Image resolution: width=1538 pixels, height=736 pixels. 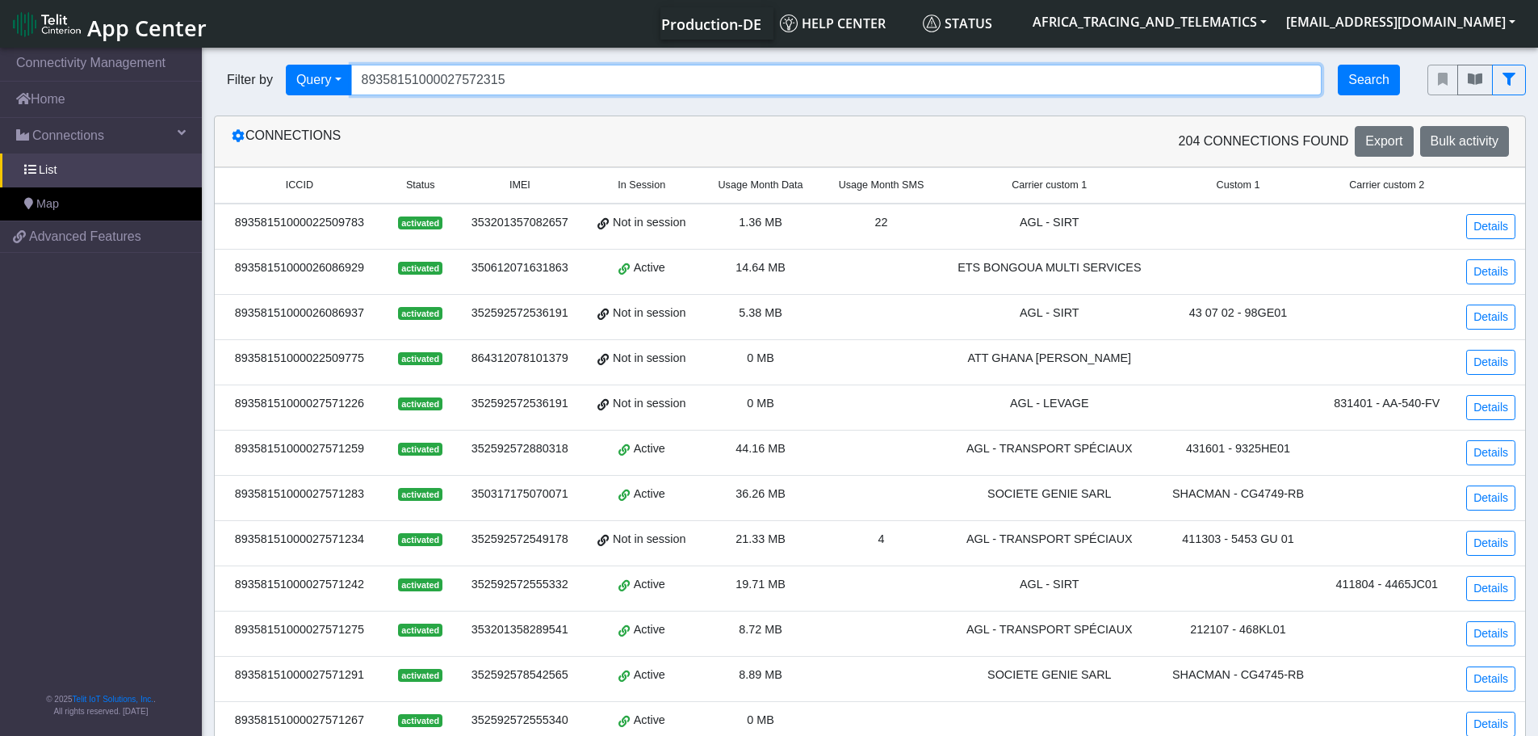 I want to click on div: 864312078101379, so click(x=520, y=358).